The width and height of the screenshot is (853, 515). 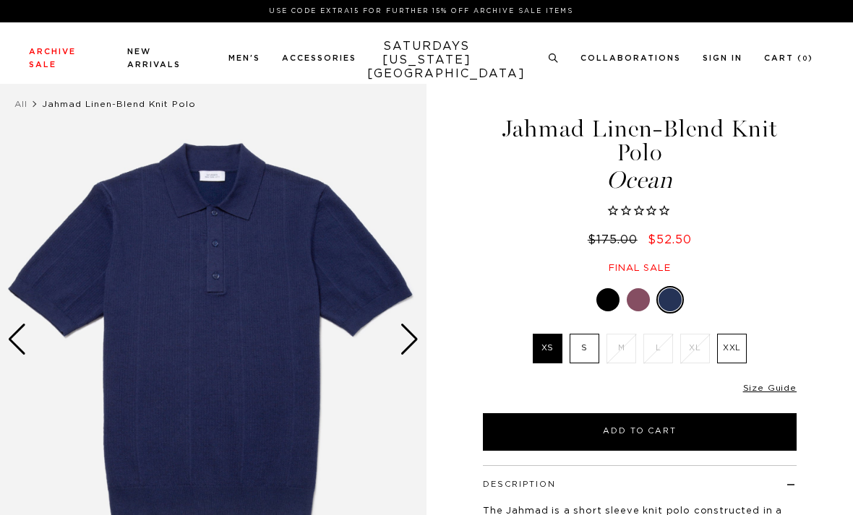 What do you see at coordinates (640, 180) in the screenshot?
I see `span: Ocean` at bounding box center [640, 180].